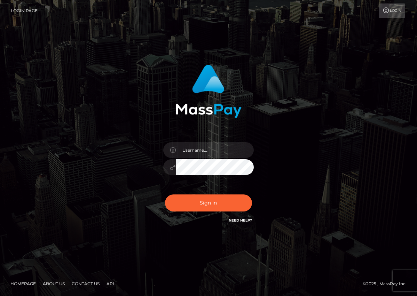 This screenshot has width=417, height=296. What do you see at coordinates (110, 284) in the screenshot?
I see `a: API` at bounding box center [110, 284].